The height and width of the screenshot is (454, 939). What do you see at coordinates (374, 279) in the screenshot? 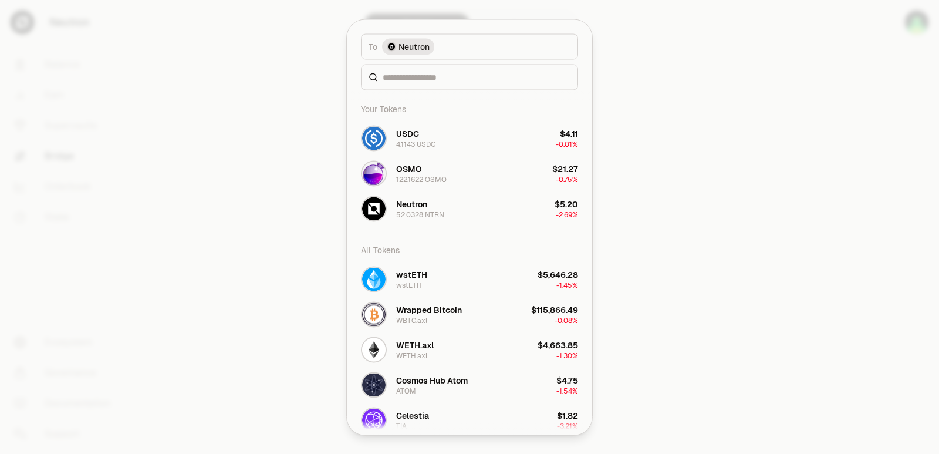
I see `img: wstETH Logo` at bounding box center [374, 279].